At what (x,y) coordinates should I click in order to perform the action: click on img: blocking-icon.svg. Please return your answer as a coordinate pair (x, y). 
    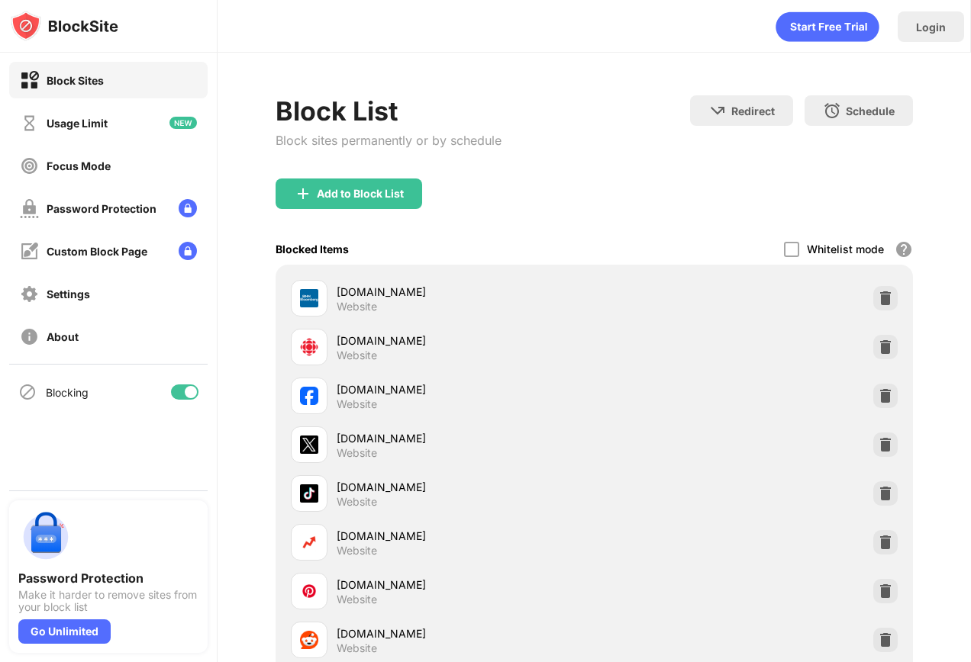
    Looking at the image, I should click on (27, 392).